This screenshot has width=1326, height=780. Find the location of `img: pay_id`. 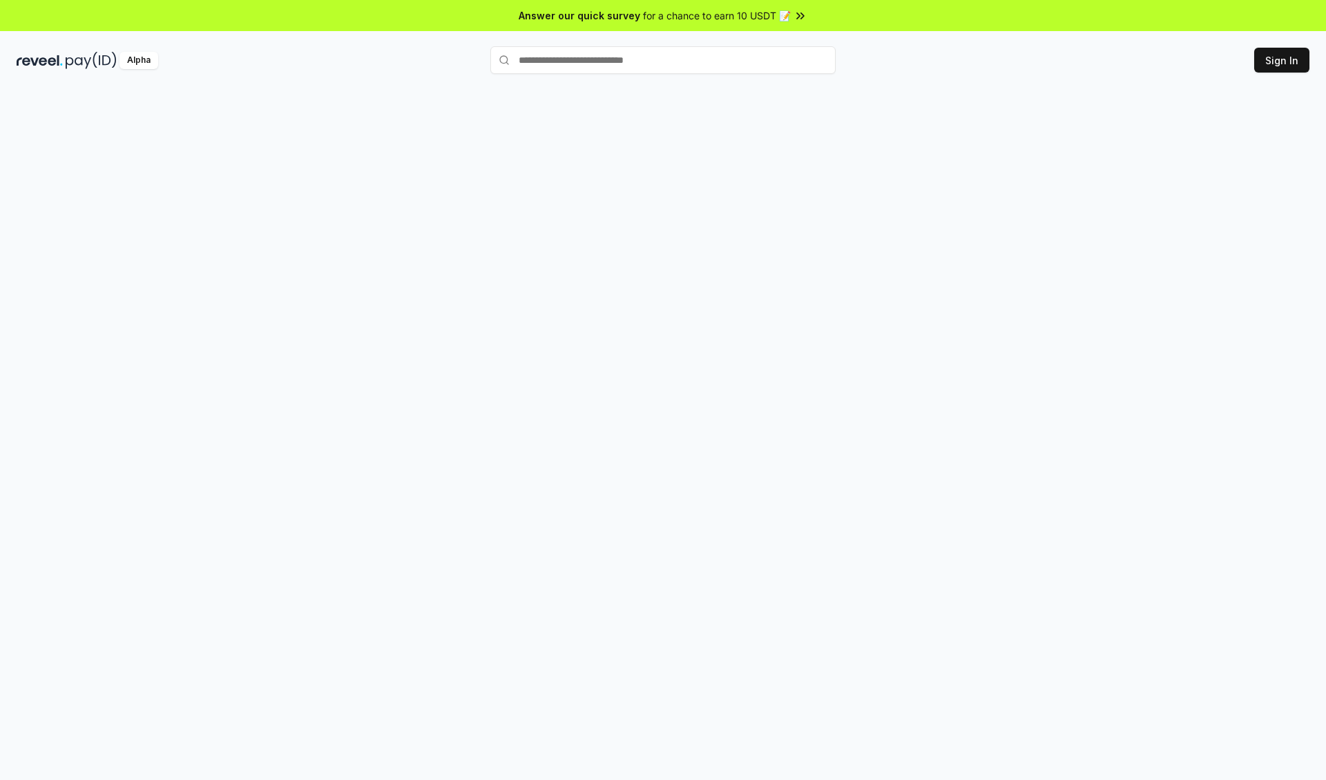

img: pay_id is located at coordinates (91, 60).